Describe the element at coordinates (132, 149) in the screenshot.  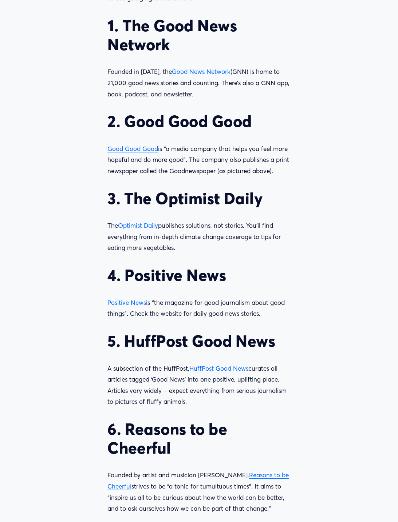
I see `a: Good Good Good` at that location.